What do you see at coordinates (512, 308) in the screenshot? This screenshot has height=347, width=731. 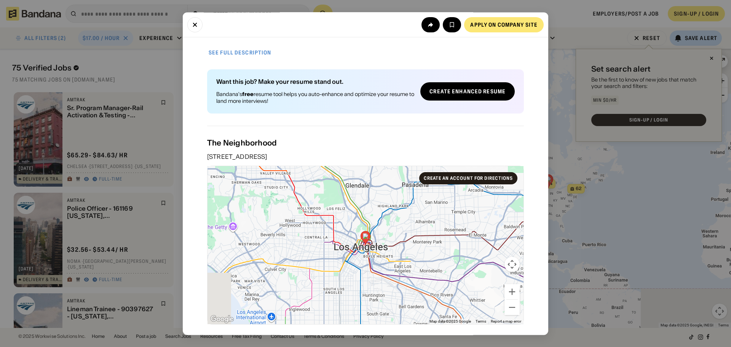 I see `button: Zoom out` at bounding box center [512, 308].